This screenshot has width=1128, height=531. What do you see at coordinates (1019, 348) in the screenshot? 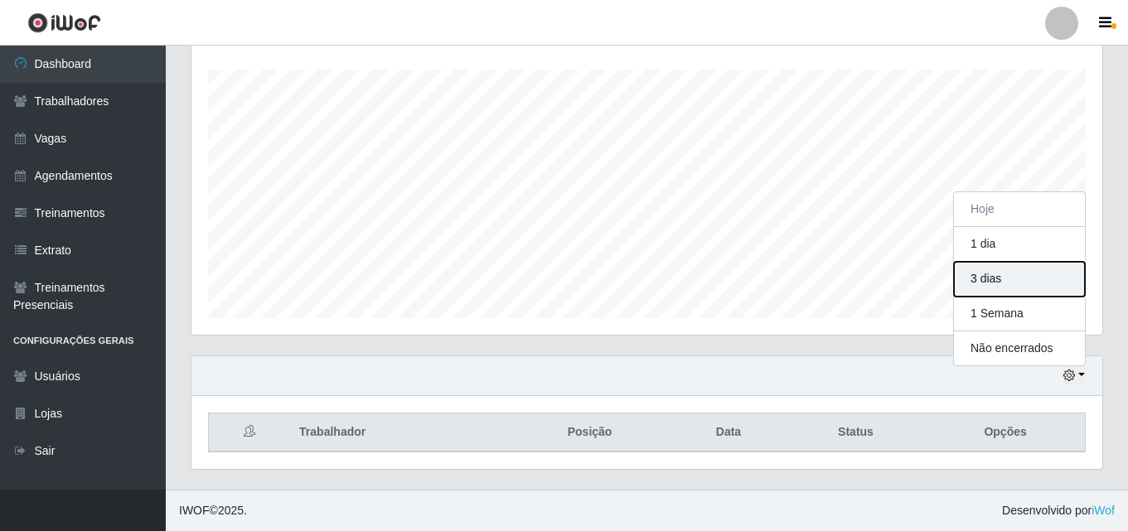
I see `button: Não encerrados` at bounding box center [1019, 348].